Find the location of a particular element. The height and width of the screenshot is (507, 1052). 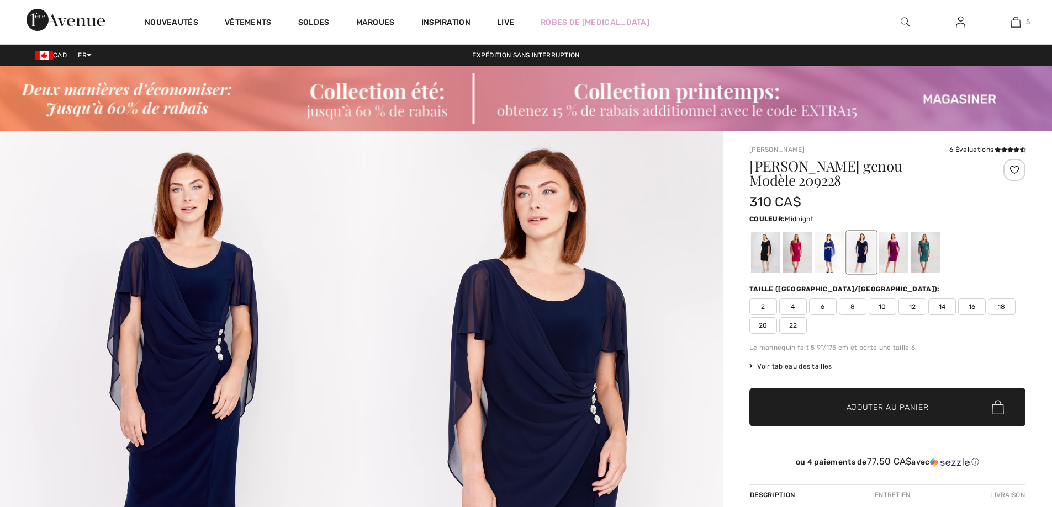

div: Noir is located at coordinates (765, 252).